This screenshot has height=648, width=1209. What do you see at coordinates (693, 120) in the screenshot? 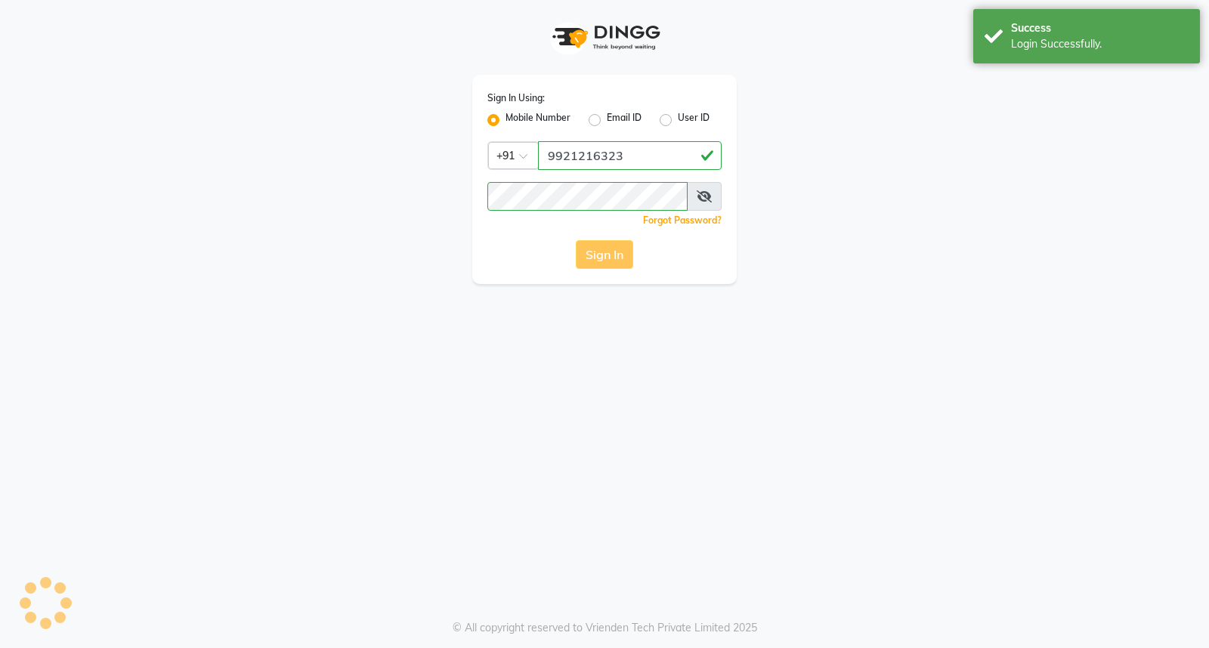
I see `label: User ID` at bounding box center [693, 120].